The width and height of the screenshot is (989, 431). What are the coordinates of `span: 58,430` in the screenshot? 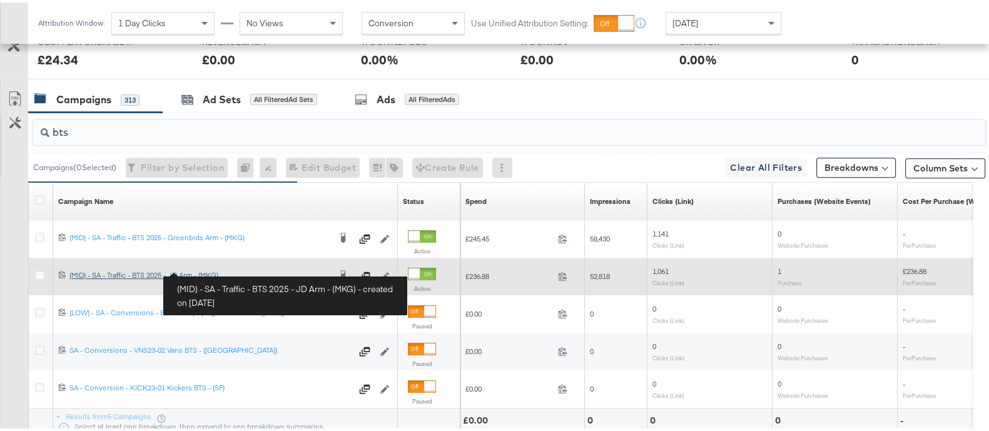 It's located at (600, 236).